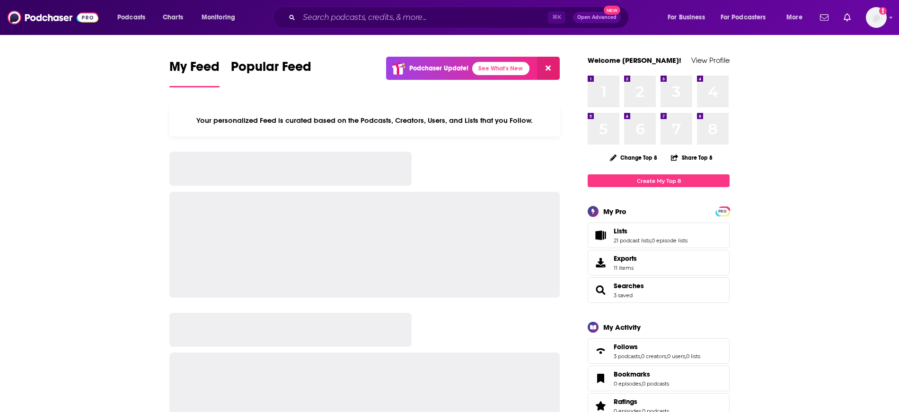 This screenshot has width=899, height=412. What do you see at coordinates (710, 60) in the screenshot?
I see `a: View Profile` at bounding box center [710, 60].